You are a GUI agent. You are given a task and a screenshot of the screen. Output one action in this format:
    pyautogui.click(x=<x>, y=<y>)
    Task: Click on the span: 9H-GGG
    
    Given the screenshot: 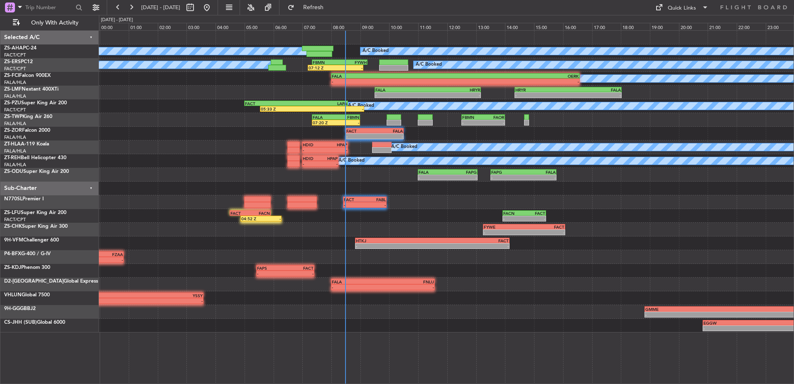 What is the action you would take?
    pyautogui.click(x=14, y=308)
    